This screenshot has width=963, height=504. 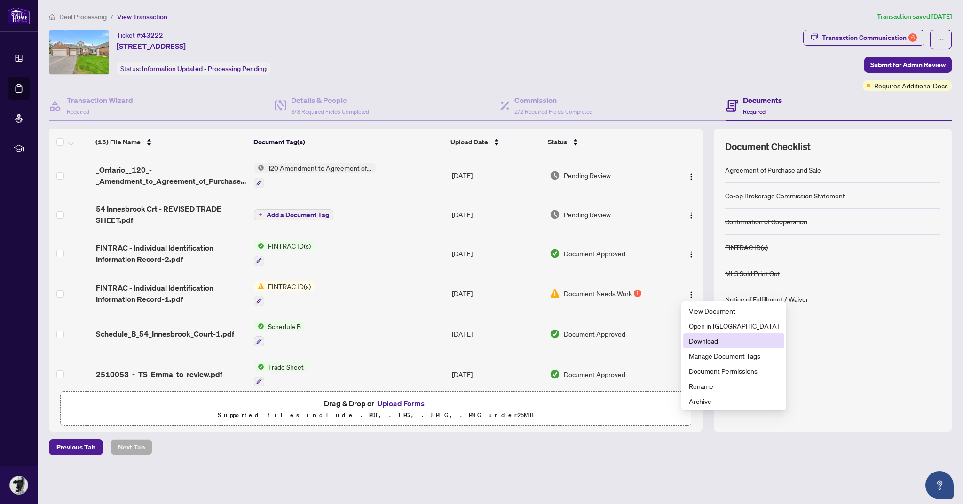 What do you see at coordinates (767, 299) in the screenshot?
I see `div: Notice of Fulfillment / Waiver` at bounding box center [767, 299].